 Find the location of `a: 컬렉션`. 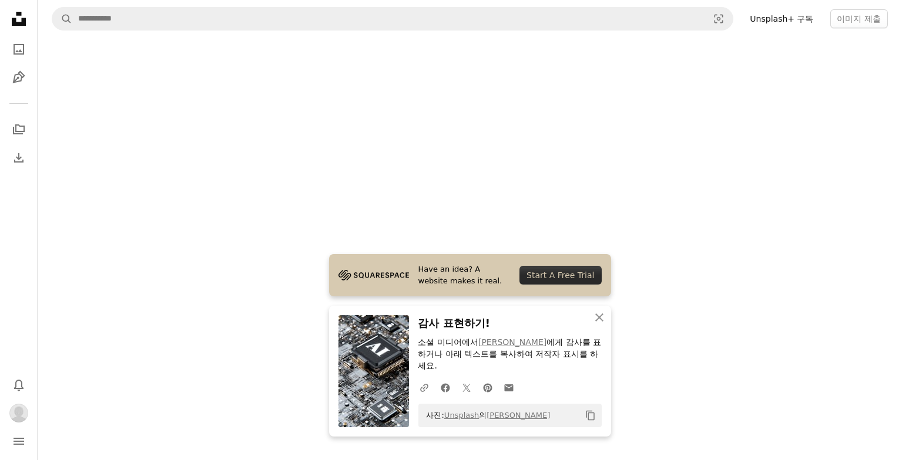

a: 컬렉션 is located at coordinates (19, 130).